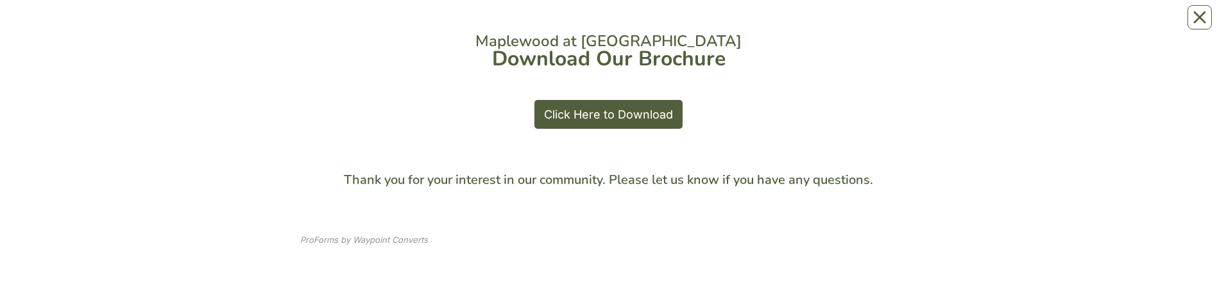 This screenshot has width=1217, height=289. What do you see at coordinates (609, 180) in the screenshot?
I see `h3: Thank you for your interest in our community. Please let us know if you have any questions.` at bounding box center [609, 180].